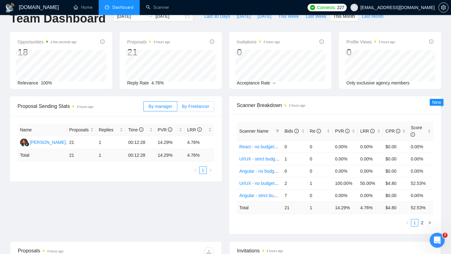 Image resolution: width=451 pixels, height=254 pixels. Describe the element at coordinates (150, 16) in the screenshot. I see `span: to` at that location.